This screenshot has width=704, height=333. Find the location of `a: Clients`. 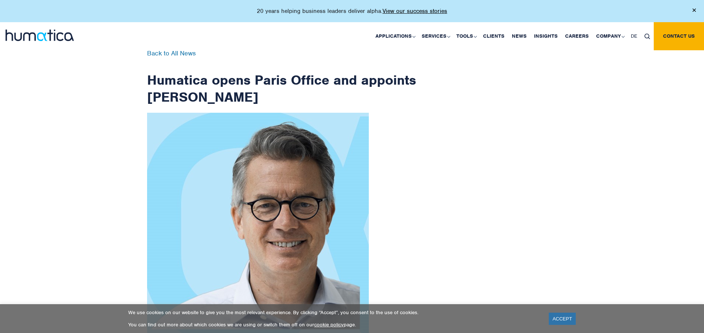

a: Clients is located at coordinates (493, 36).